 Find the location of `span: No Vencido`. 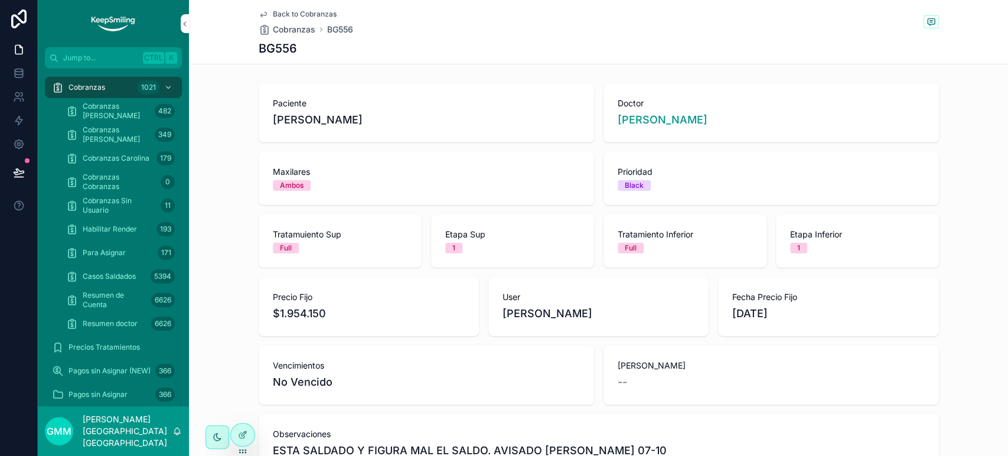

span: No Vencido is located at coordinates (426, 382).